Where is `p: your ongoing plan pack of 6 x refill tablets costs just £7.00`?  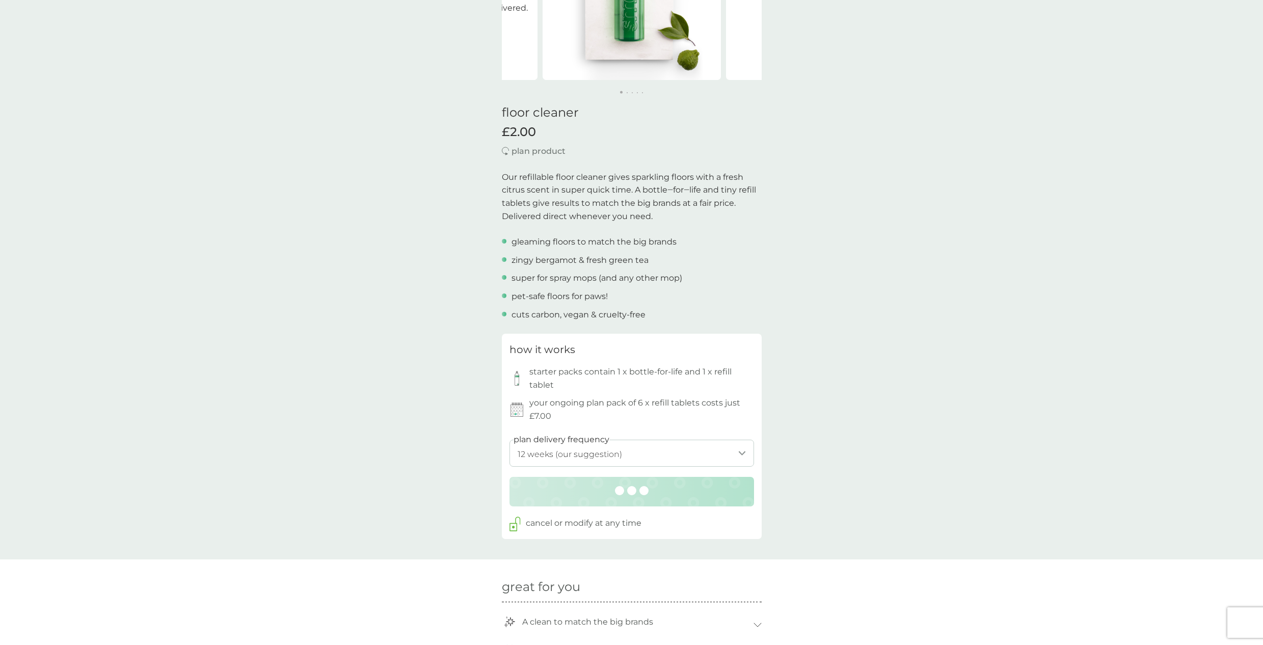 p: your ongoing plan pack of 6 x refill tablets costs just £7.00 is located at coordinates (641, 409).